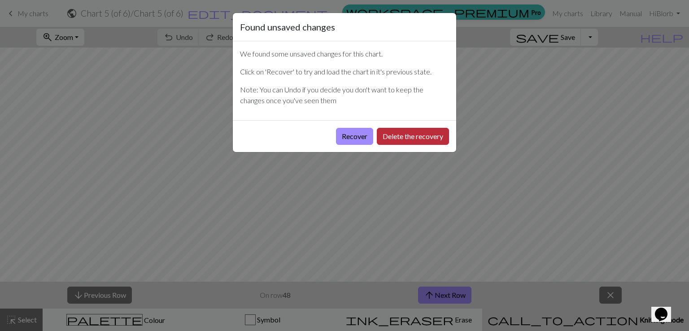 This screenshot has width=689, height=331. I want to click on p: We found some unsaved changes for this chart., so click(345, 54).